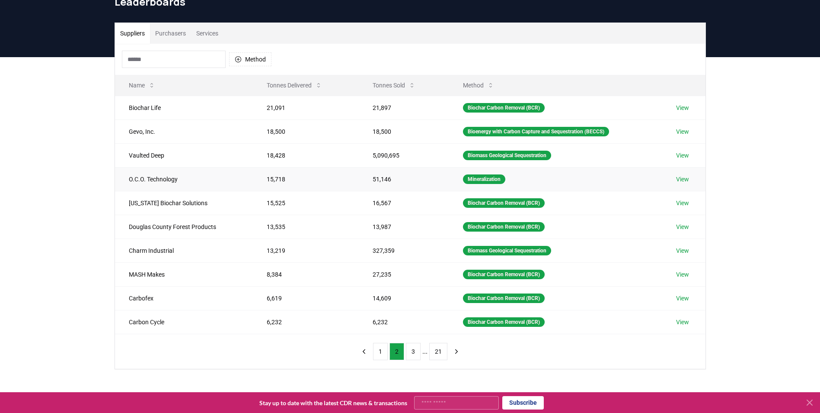  What do you see at coordinates (306, 155) in the screenshot?
I see `td: 18,428` at bounding box center [306, 155].